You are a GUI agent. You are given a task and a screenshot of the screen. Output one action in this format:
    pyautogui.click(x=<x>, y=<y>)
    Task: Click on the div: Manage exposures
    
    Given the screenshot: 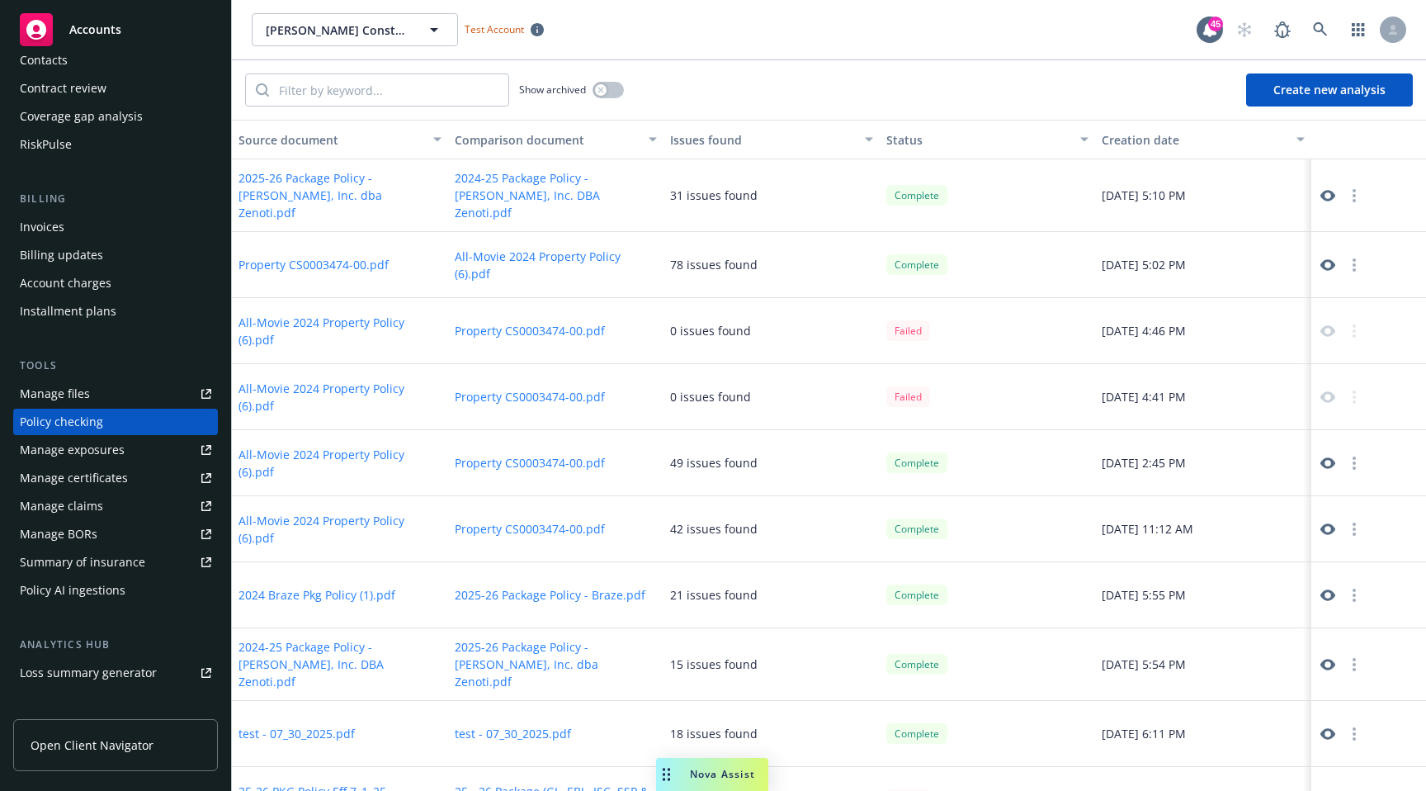 What is the action you would take?
    pyautogui.click(x=72, y=450)
    